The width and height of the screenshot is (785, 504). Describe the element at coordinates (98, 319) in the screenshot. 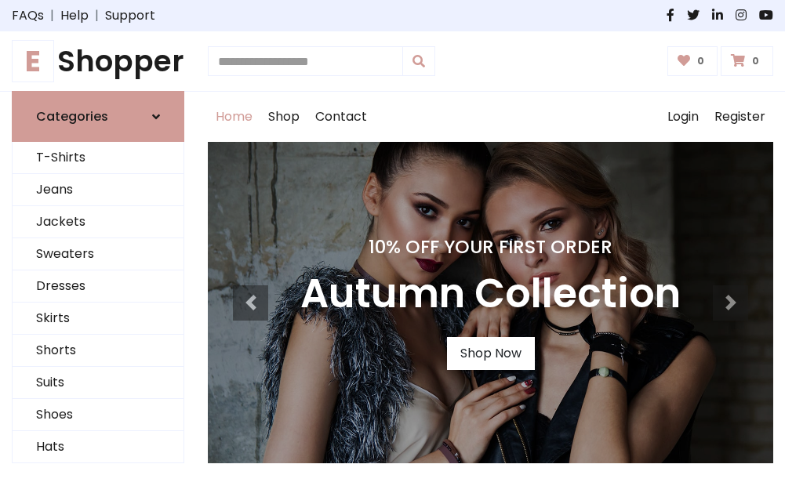

I see `a: Skirts` at that location.